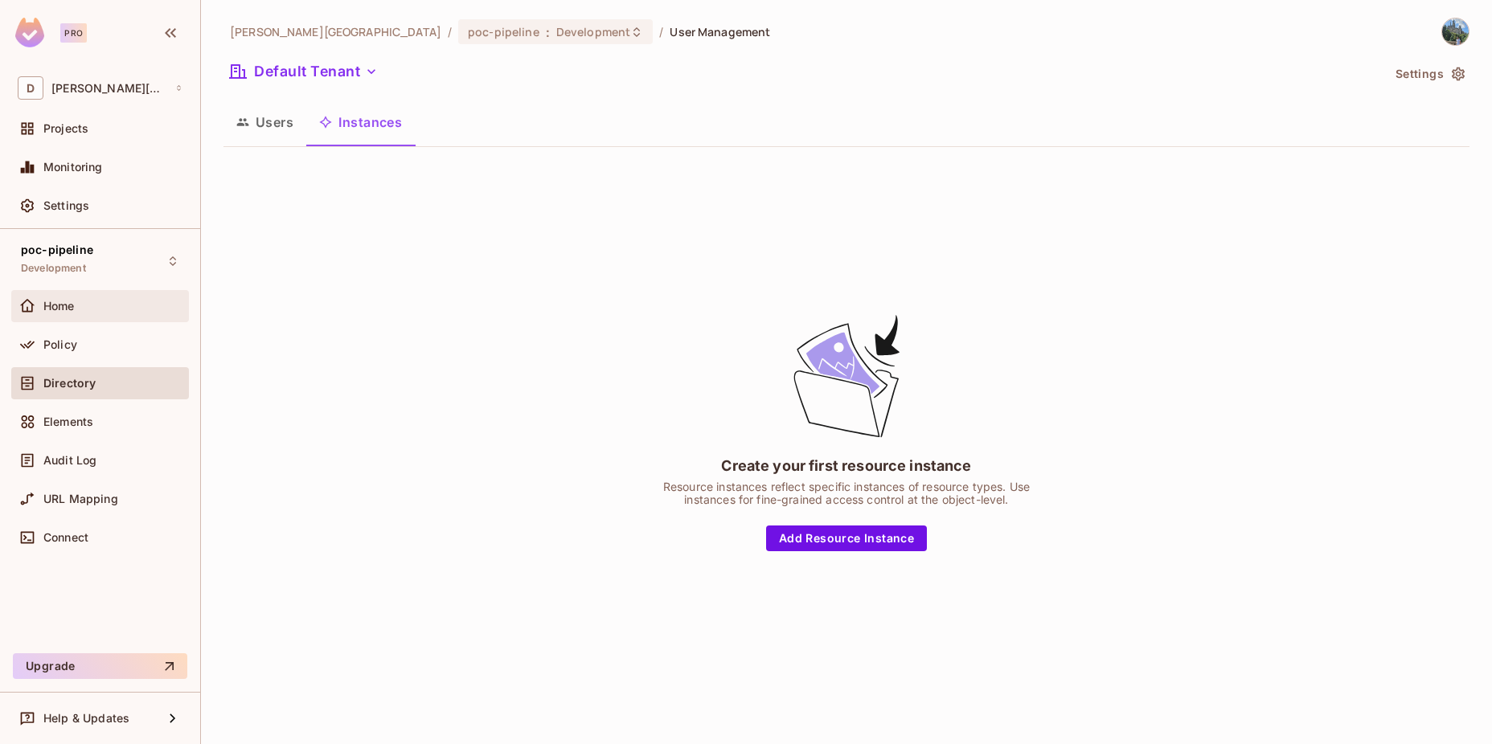  I want to click on div: Create your first resource instance, so click(846, 465).